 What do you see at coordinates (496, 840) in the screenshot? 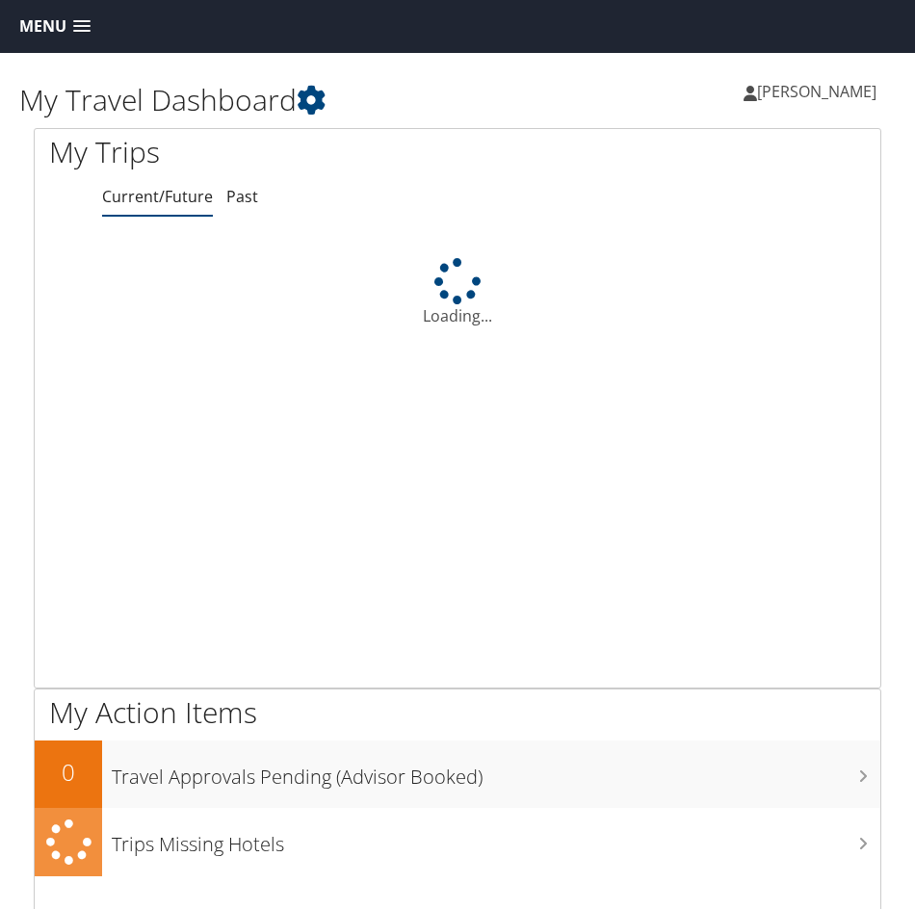
I see `h3: Trips Missing Hotels` at bounding box center [496, 840].